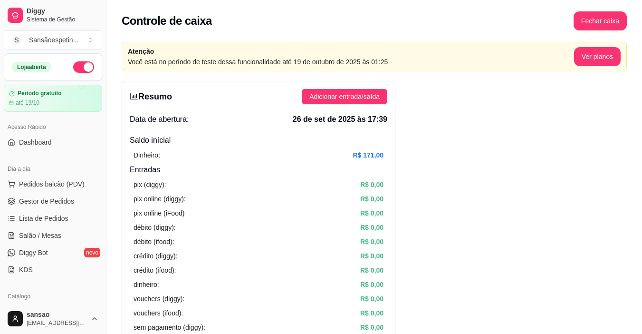 The height and width of the screenshot is (334, 642). What do you see at coordinates (62, 11) in the screenshot?
I see `span: Diggy` at bounding box center [62, 11].